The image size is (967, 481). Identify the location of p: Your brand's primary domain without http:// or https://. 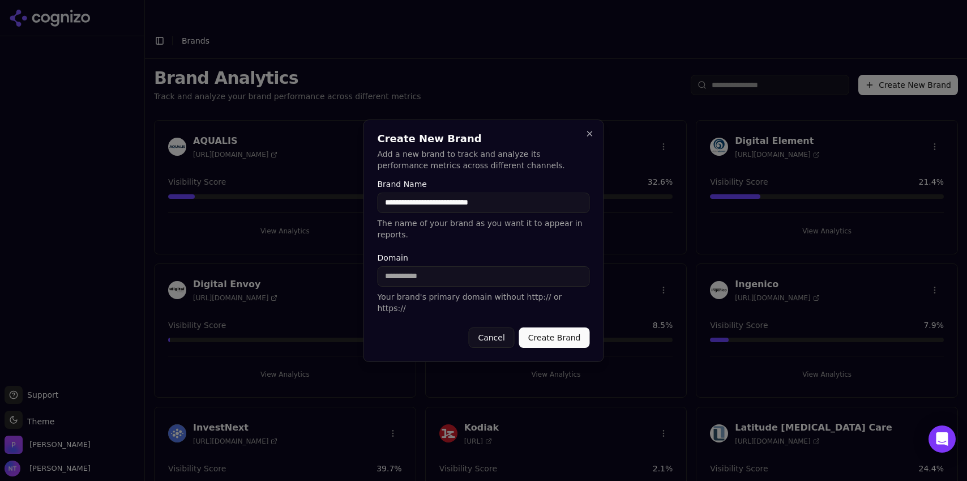
(483, 302).